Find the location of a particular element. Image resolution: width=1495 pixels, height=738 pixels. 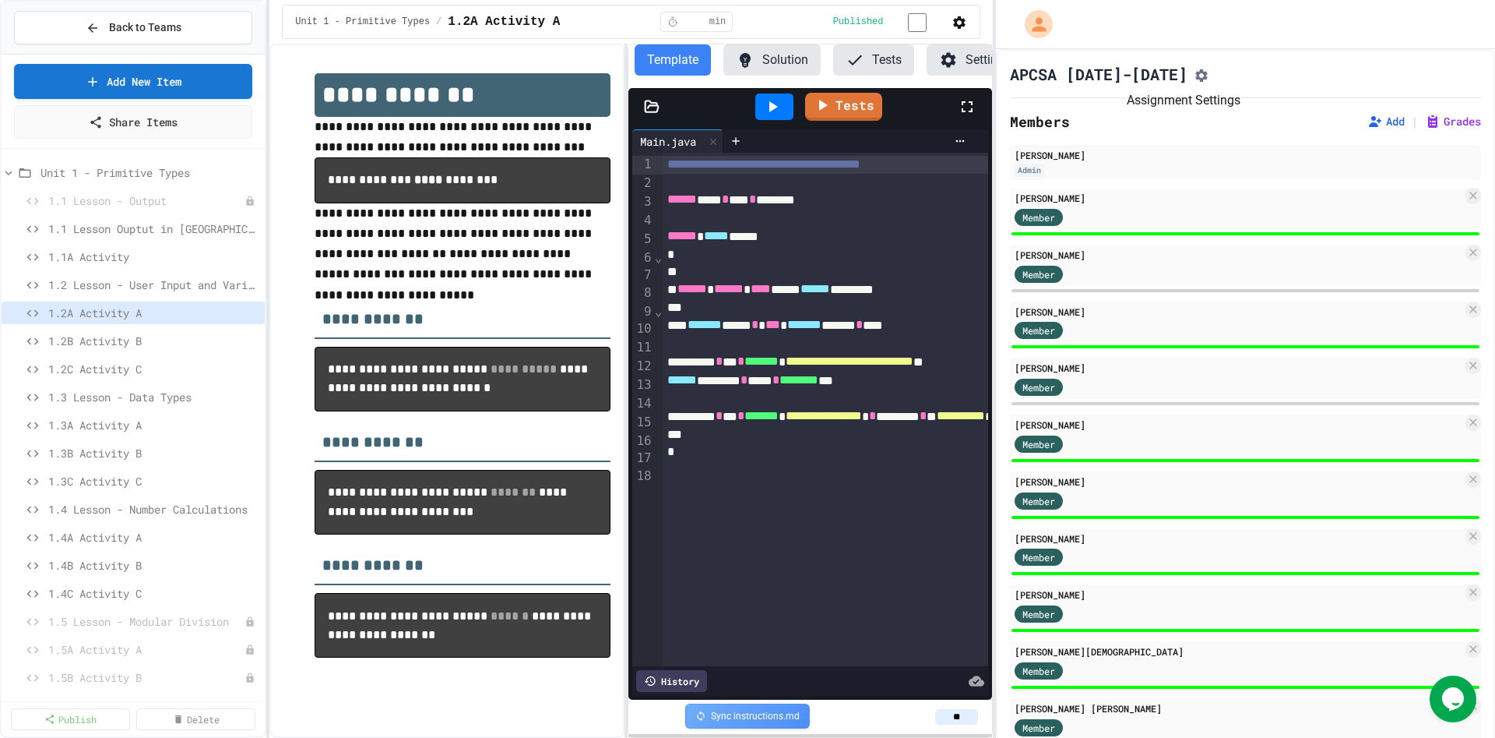

span: 1.5A Activity A is located at coordinates (146, 649).